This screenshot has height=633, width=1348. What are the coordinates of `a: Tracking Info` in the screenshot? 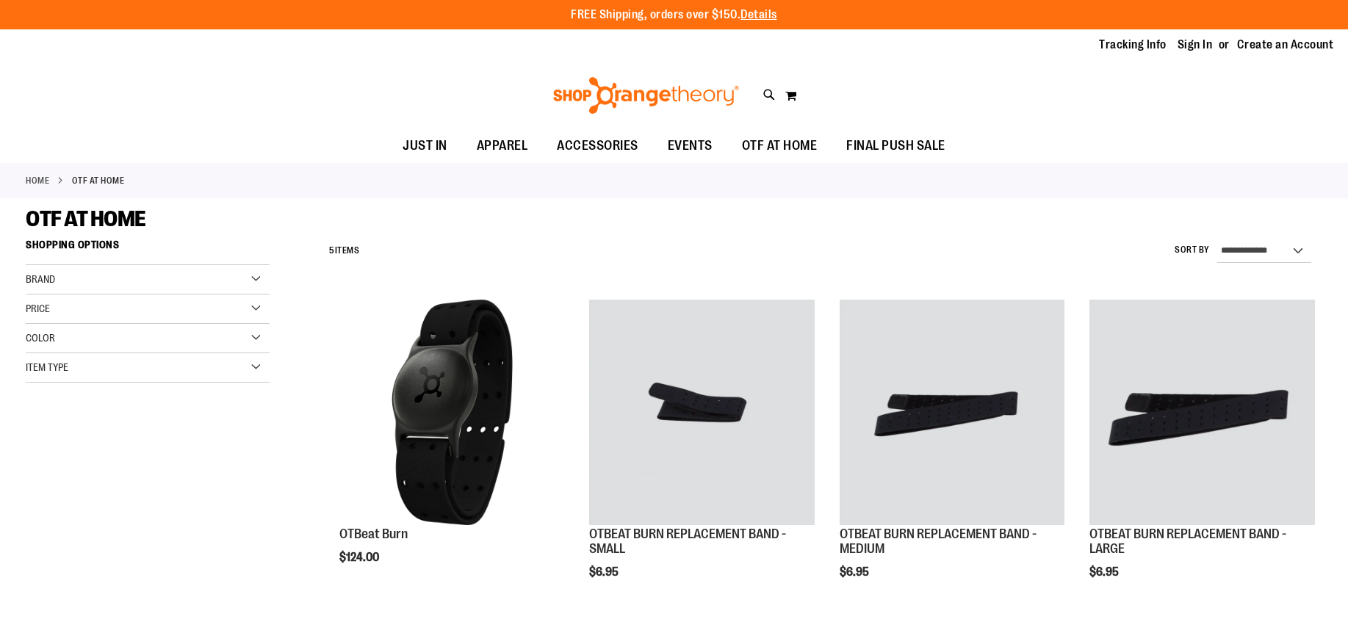 It's located at (1133, 45).